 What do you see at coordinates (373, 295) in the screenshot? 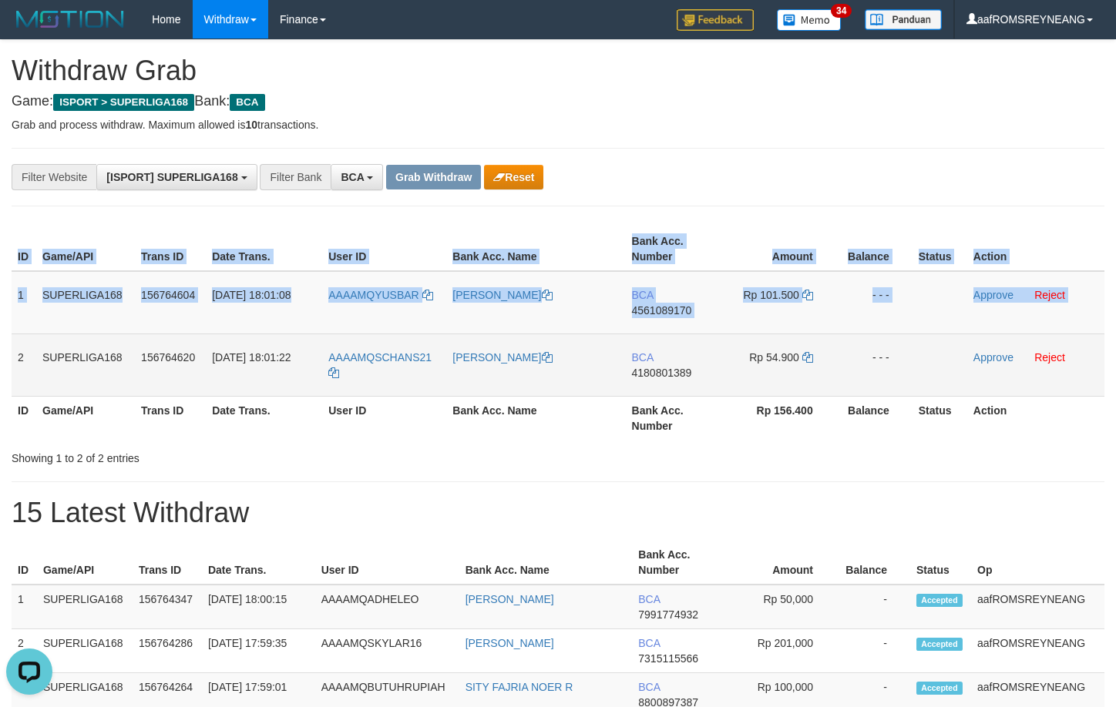
I see `span: AAAAMQYUSBAR` at bounding box center [373, 295].